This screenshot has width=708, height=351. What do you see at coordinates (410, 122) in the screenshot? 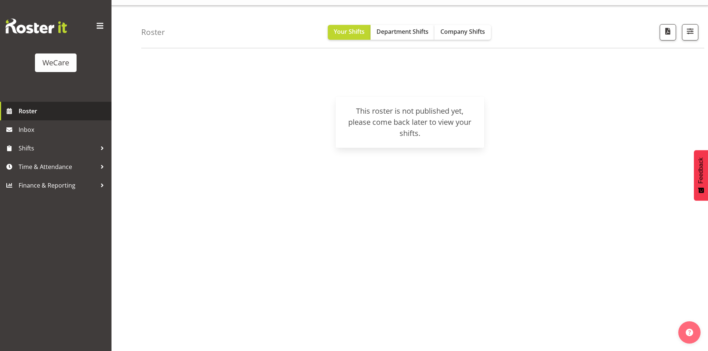
I see `div: This roster is not published yet, please come back later to view your shifts.` at bounding box center [410, 122].